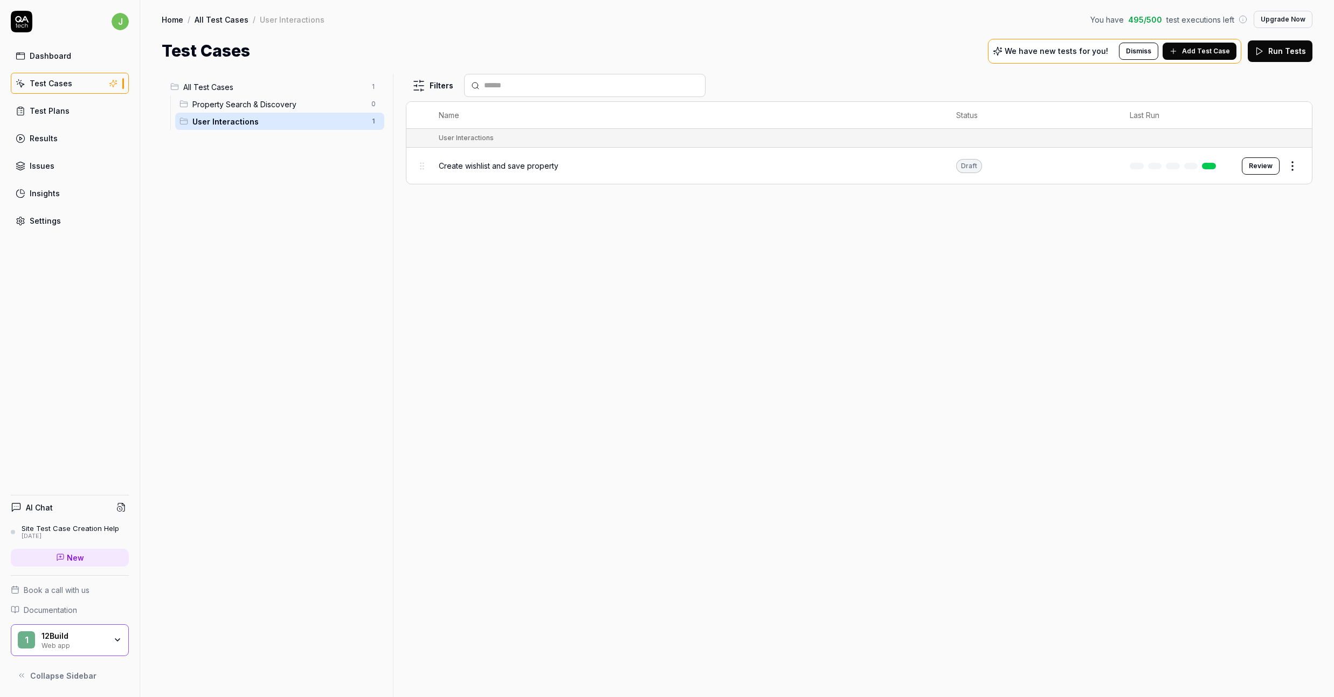 The image size is (1334, 697). I want to click on span: Collapse Sidebar, so click(63, 675).